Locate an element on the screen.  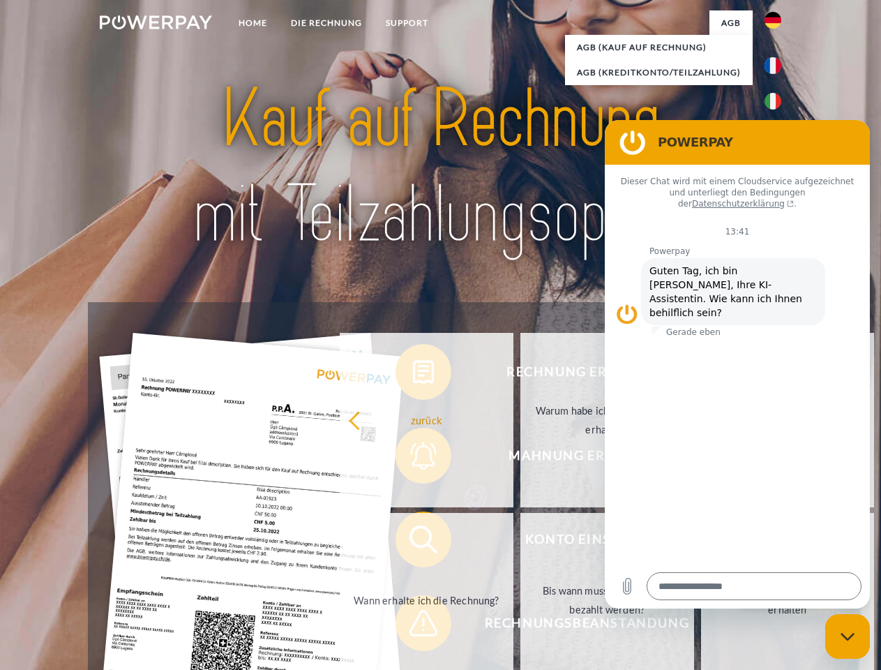
p: Powerpay is located at coordinates (155, 131).